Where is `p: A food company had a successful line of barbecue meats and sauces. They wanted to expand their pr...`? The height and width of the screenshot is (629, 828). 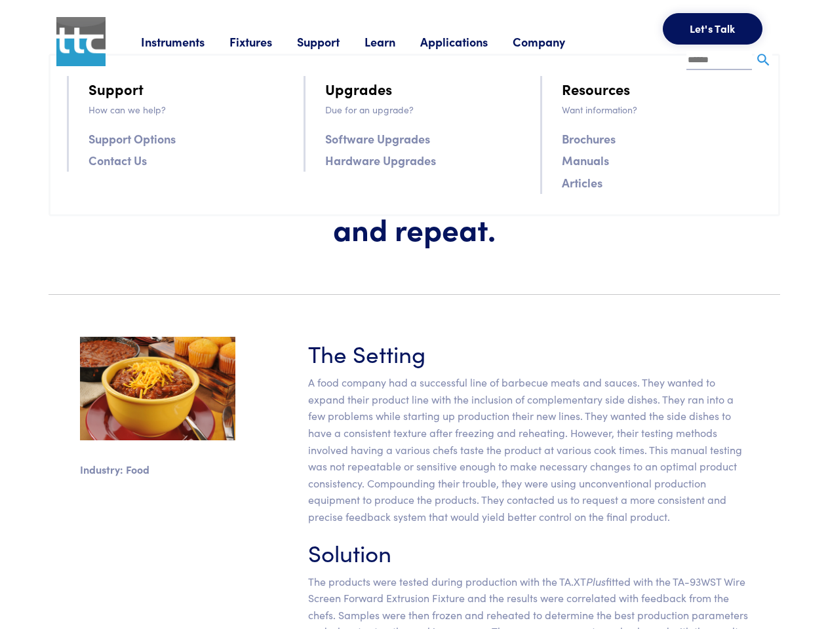 p: A food company had a successful line of barbecue meats and sauces. They wanted to expand their pr... is located at coordinates (528, 449).